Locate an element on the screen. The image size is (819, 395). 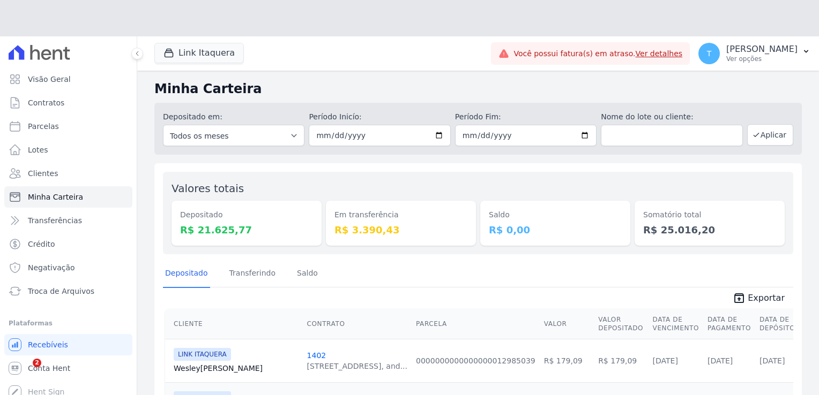
a: 0000000000000000012985039 is located at coordinates (475, 361).